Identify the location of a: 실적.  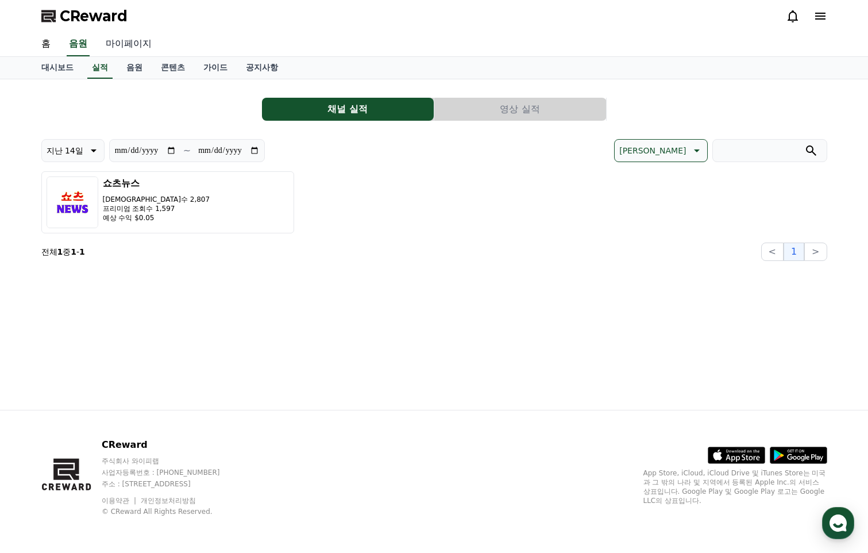
(100, 68).